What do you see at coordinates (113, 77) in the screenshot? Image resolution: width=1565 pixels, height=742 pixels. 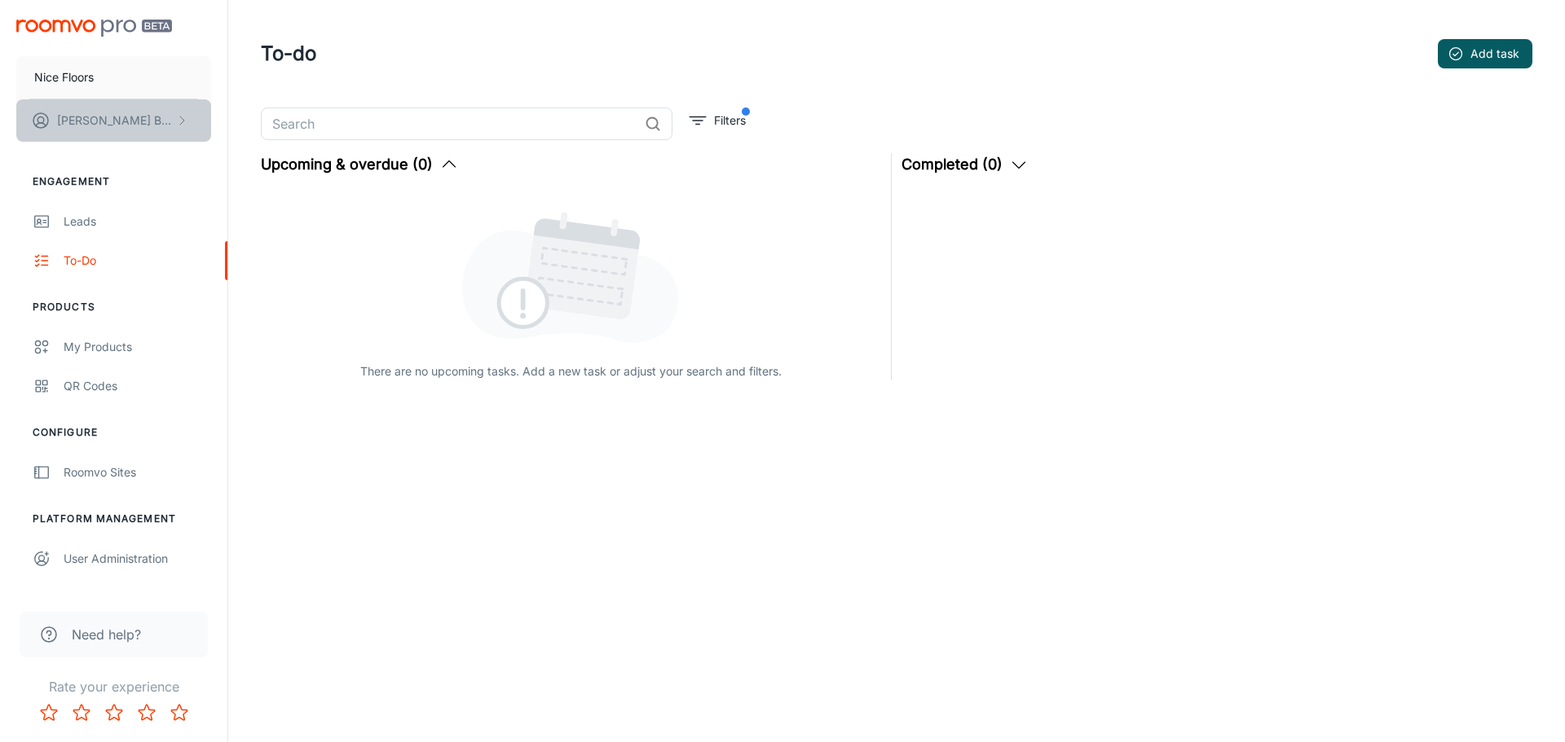 I see `button: Nice Floors` at bounding box center [113, 77].